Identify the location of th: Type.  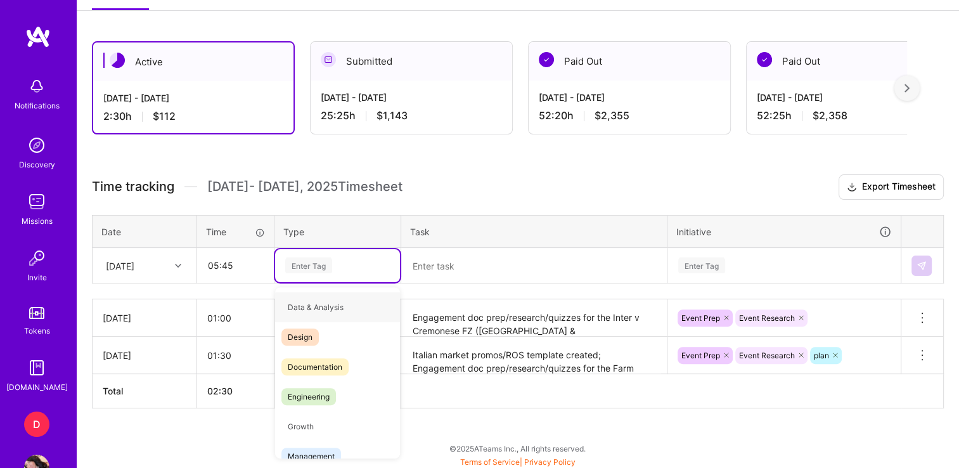
(338, 231).